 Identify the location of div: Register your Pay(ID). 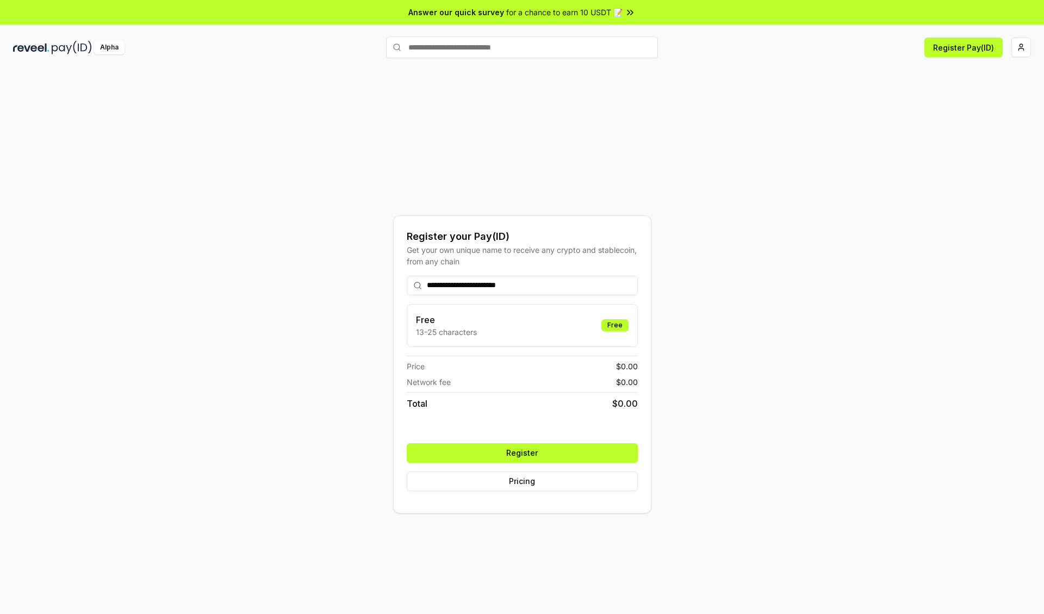
(522, 237).